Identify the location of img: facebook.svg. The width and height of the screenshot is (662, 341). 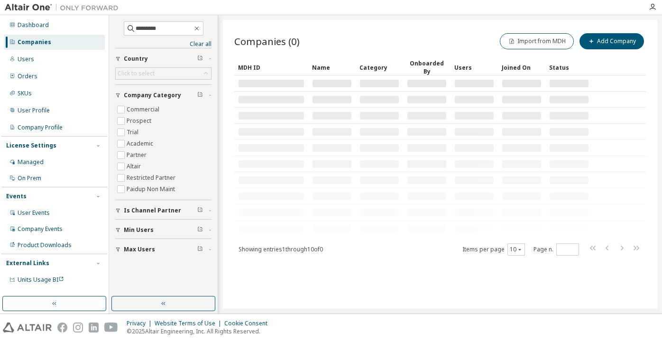
(62, 327).